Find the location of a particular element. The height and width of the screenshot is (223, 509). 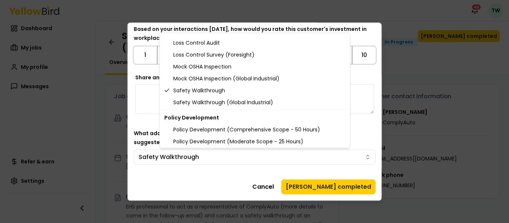

div: Policy Development (Comprehensive Scope - 50 Hours) is located at coordinates (255, 130).